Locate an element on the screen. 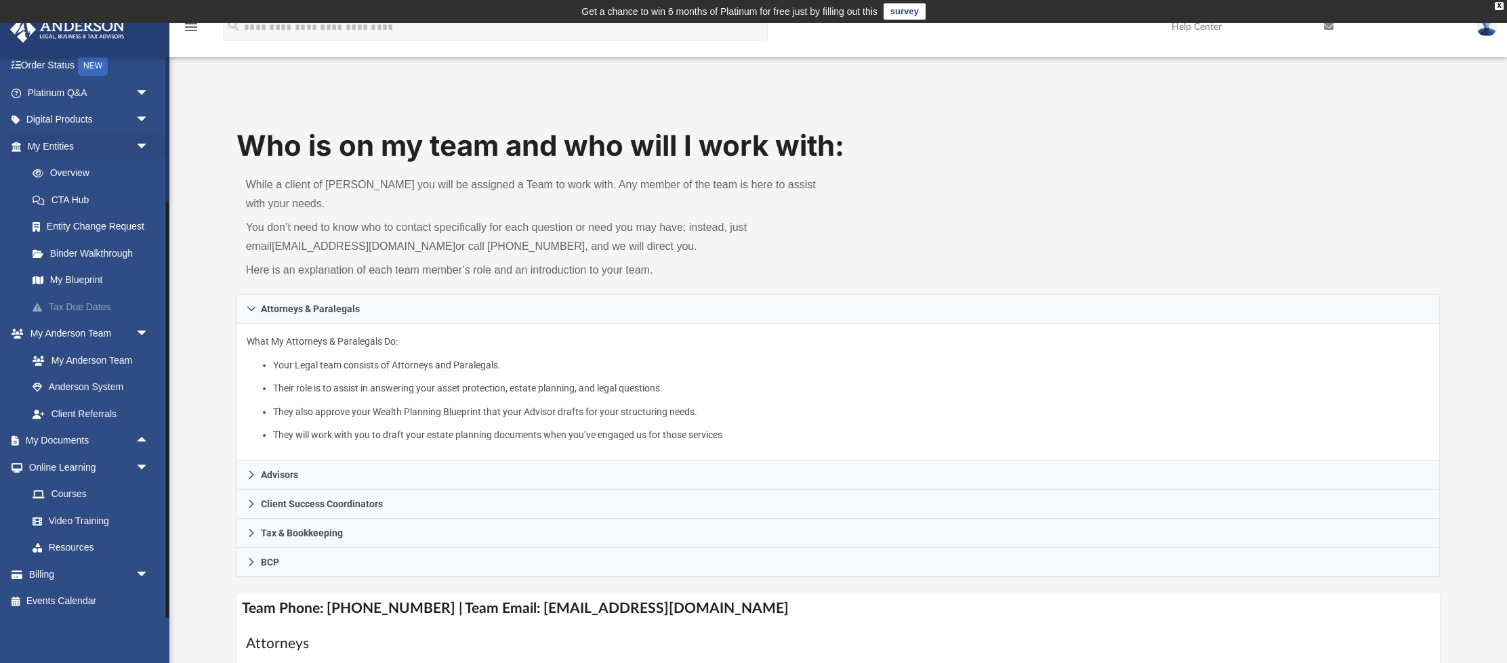 The image size is (1507, 663). a: Digital Productsarrow_drop_down is located at coordinates (89, 120).